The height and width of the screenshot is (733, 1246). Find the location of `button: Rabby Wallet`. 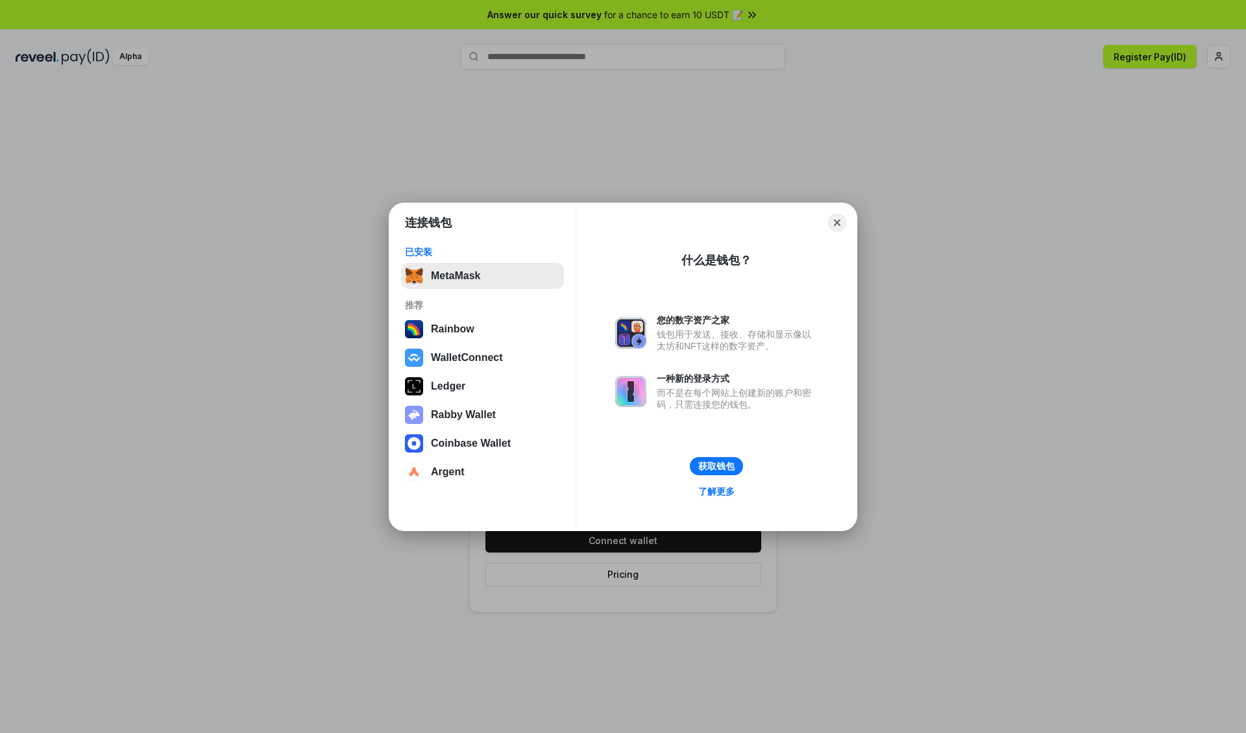

button: Rabby Wallet is located at coordinates (482, 415).